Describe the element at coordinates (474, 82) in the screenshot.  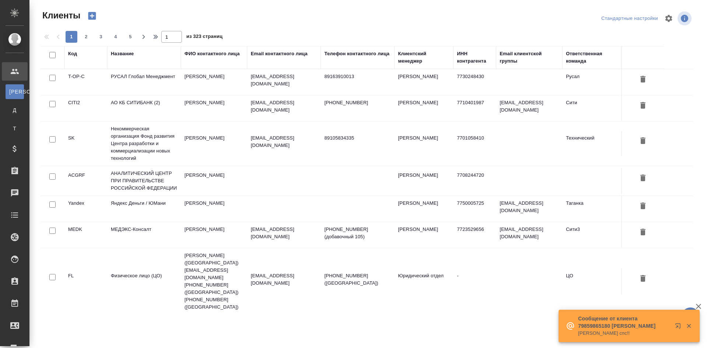
I see `td: 7730248430` at that location.